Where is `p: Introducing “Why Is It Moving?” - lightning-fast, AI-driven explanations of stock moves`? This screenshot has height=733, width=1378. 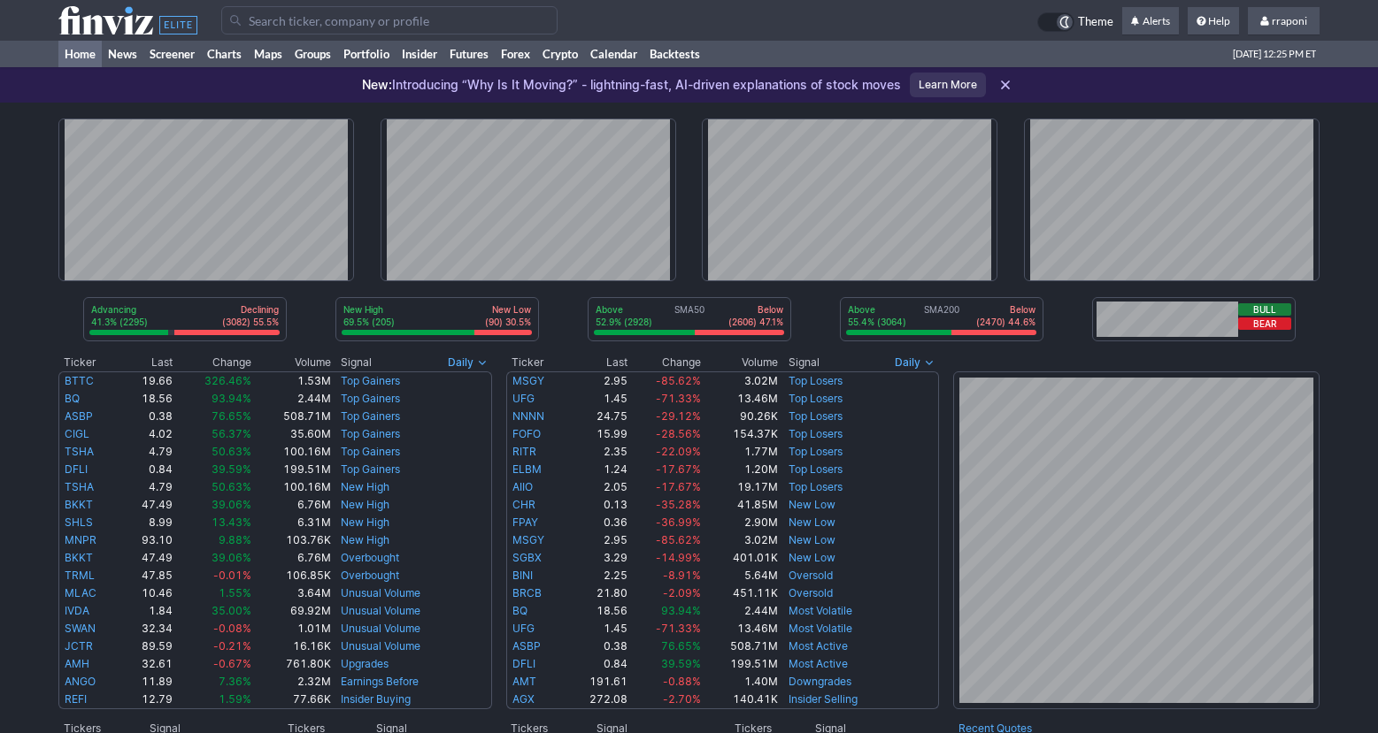 p: Introducing “Why Is It Moving?” - lightning-fast, AI-driven explanations of stock moves is located at coordinates (631, 85).